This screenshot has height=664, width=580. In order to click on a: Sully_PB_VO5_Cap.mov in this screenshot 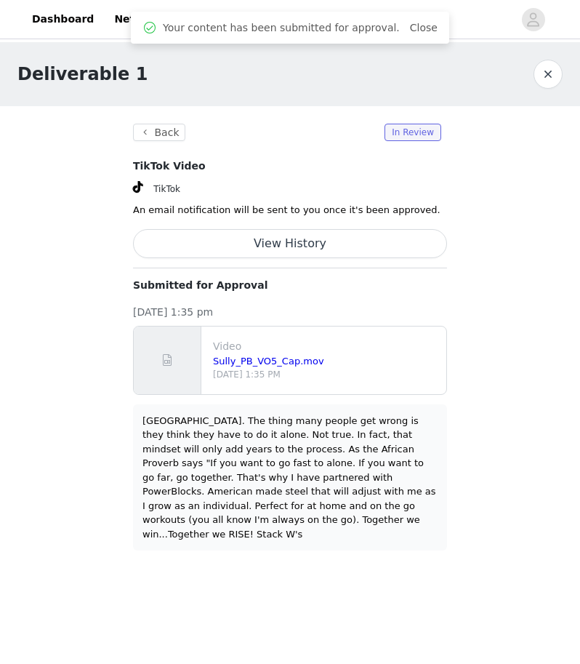, I will do `click(268, 360)`.